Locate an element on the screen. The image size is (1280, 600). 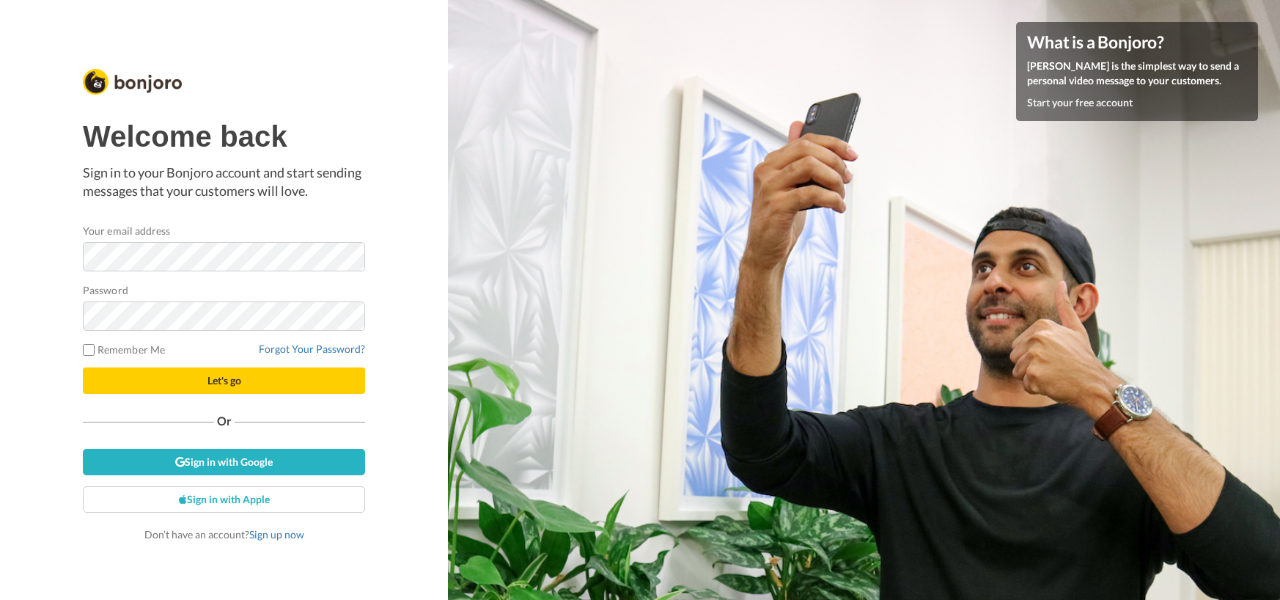
p: Sign in to your Bonjoro account and start sending messages that your customers will love. is located at coordinates (224, 182).